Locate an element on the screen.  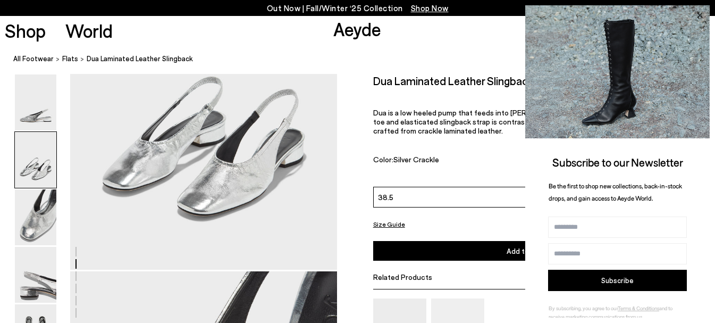
a: Aeyde is located at coordinates (357, 29).